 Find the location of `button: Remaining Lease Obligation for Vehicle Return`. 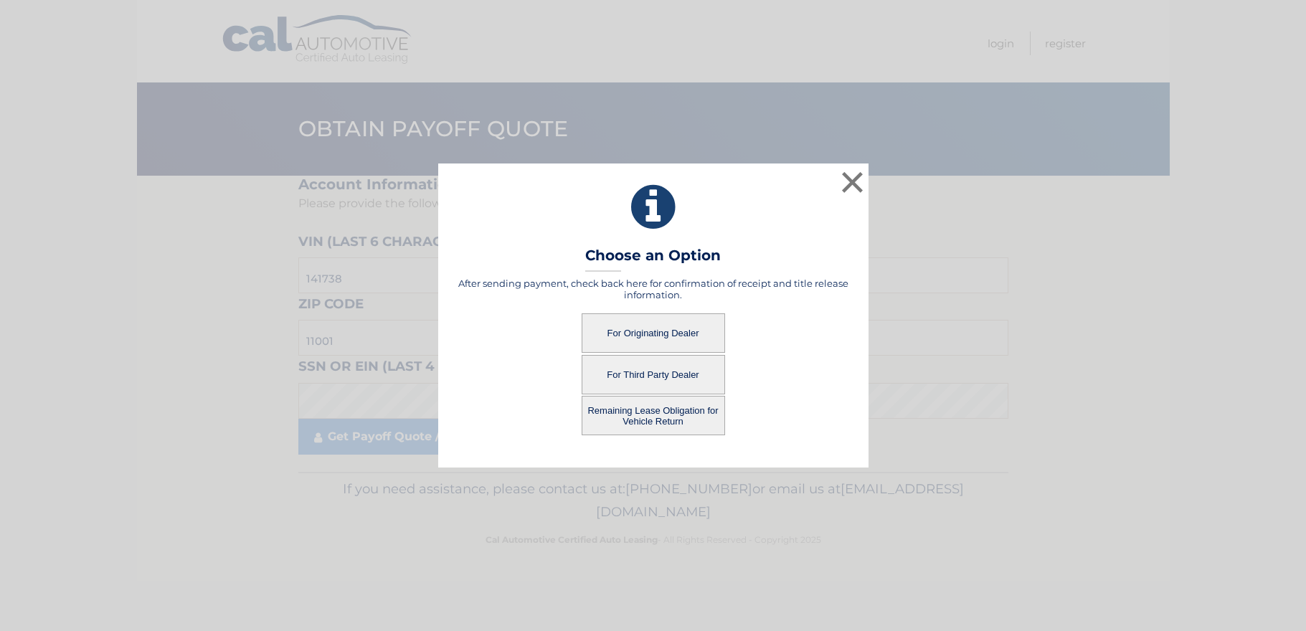

button: Remaining Lease Obligation for Vehicle Return is located at coordinates (653, 415).